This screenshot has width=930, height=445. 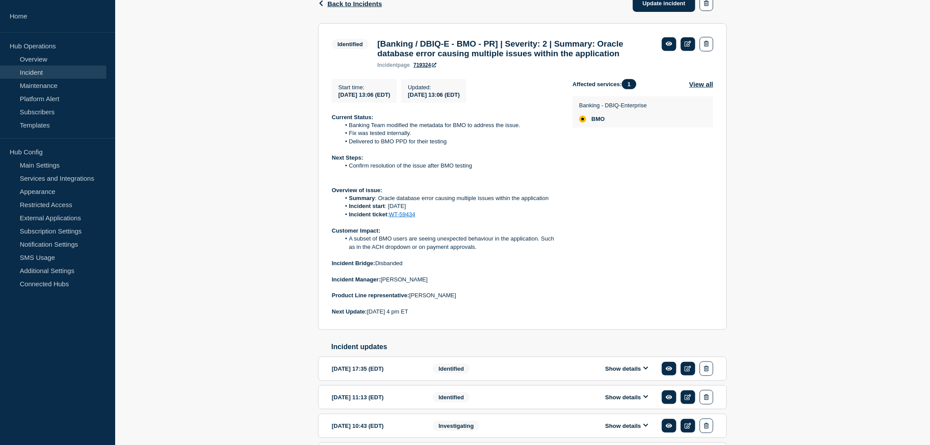 What do you see at coordinates (450, 243) in the screenshot?
I see `li: A subset of BMO users are seeing unexpected behaviour in the application. Such as in the ACH drop...` at bounding box center [450, 243].